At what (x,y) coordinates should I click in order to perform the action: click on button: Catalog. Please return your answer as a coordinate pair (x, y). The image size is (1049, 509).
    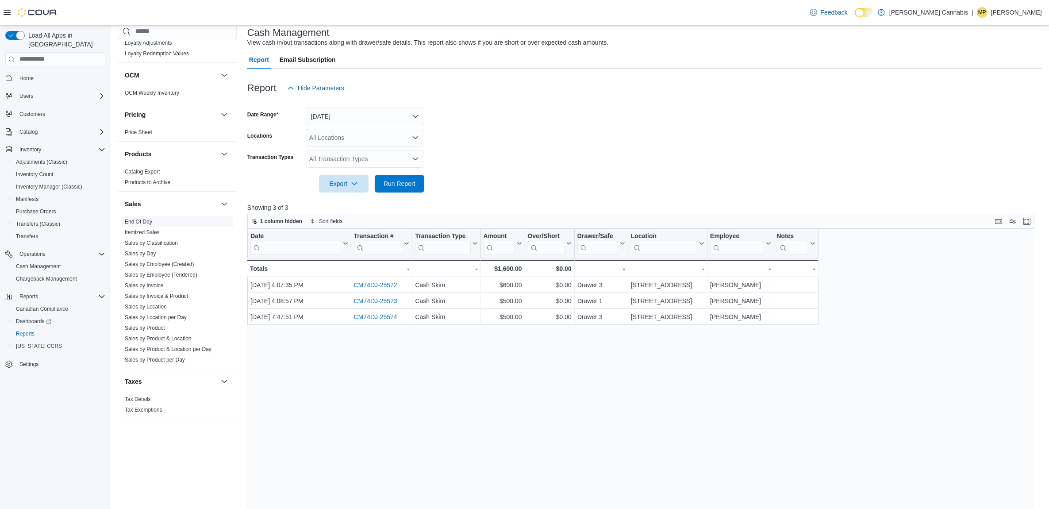
    Looking at the image, I should click on (28, 132).